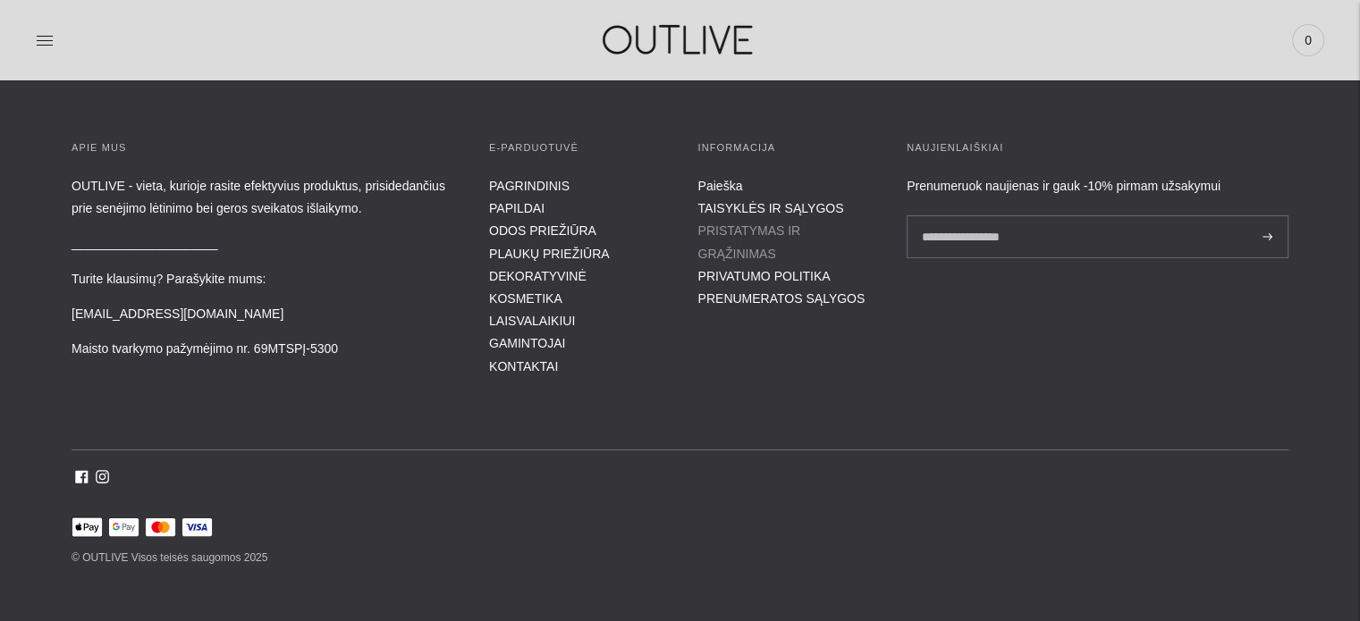  I want to click on a: 0, so click(1308, 40).